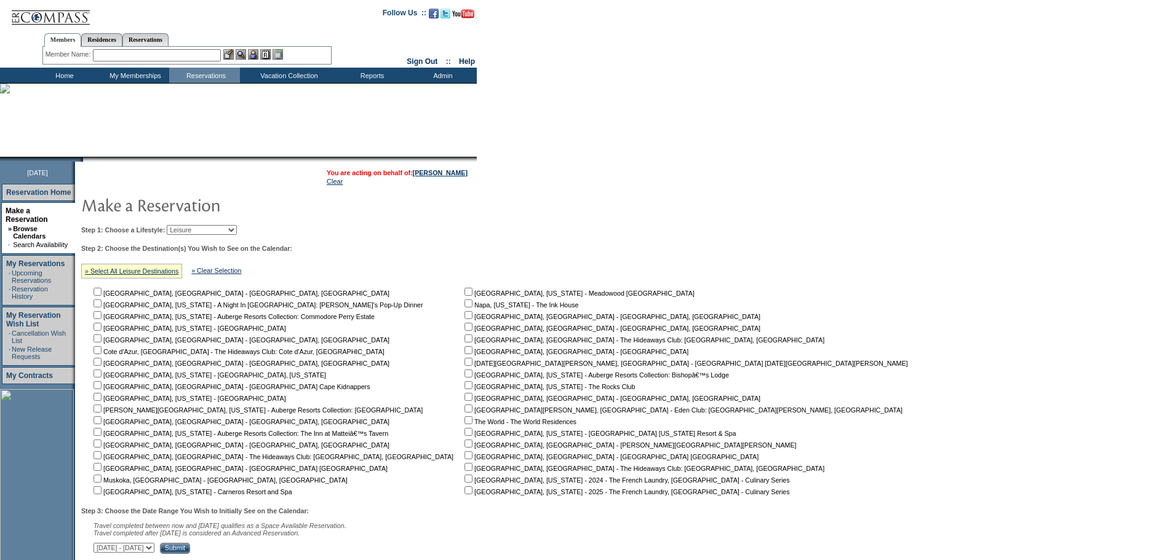  I want to click on input: Submit, so click(175, 549).